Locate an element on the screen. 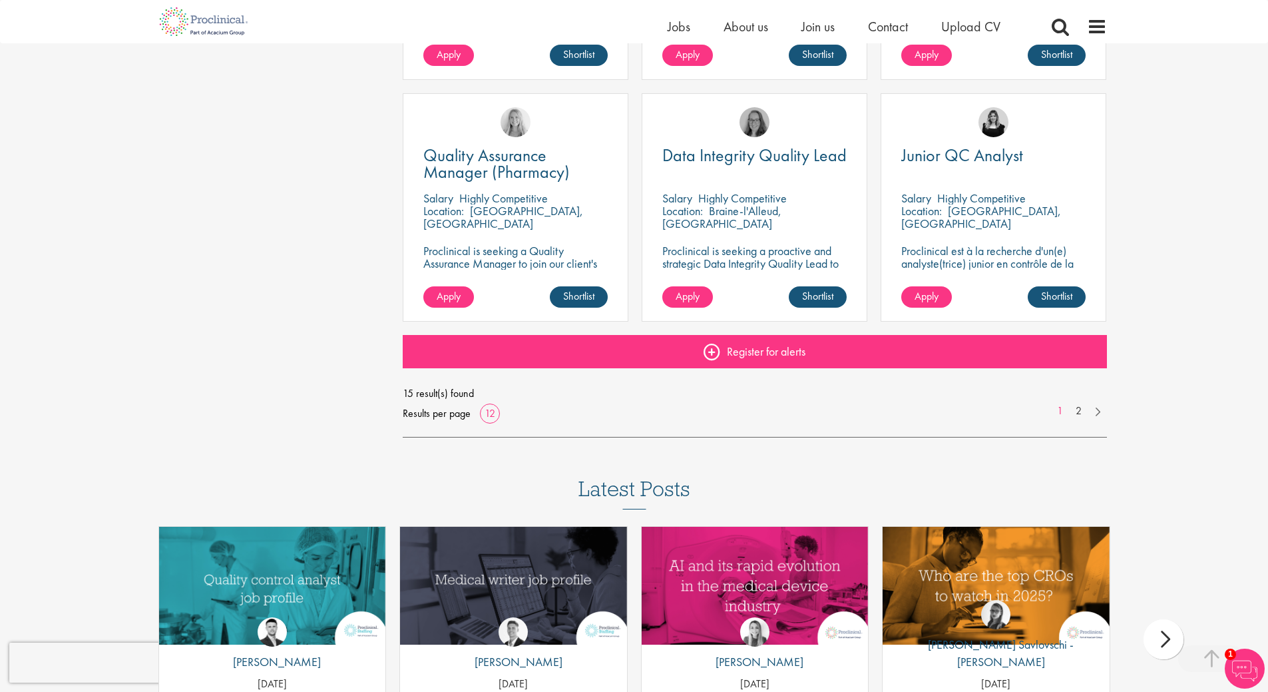  span: Contact is located at coordinates (888, 27).